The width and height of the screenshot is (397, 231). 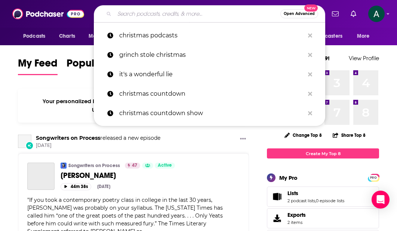 What do you see at coordinates (323, 218) in the screenshot?
I see `a: Exports` at bounding box center [323, 218].